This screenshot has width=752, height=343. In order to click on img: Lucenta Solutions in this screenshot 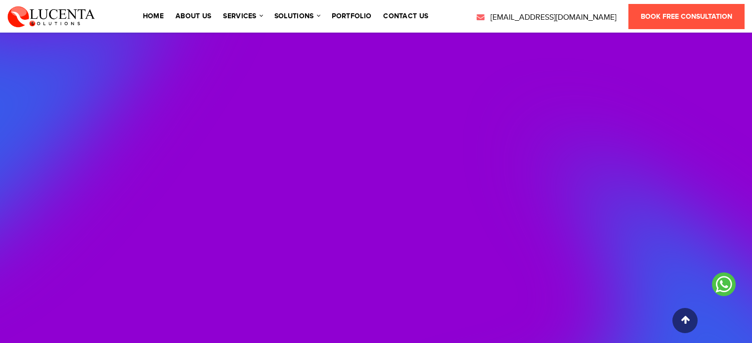, I will do `click(51, 16)`.